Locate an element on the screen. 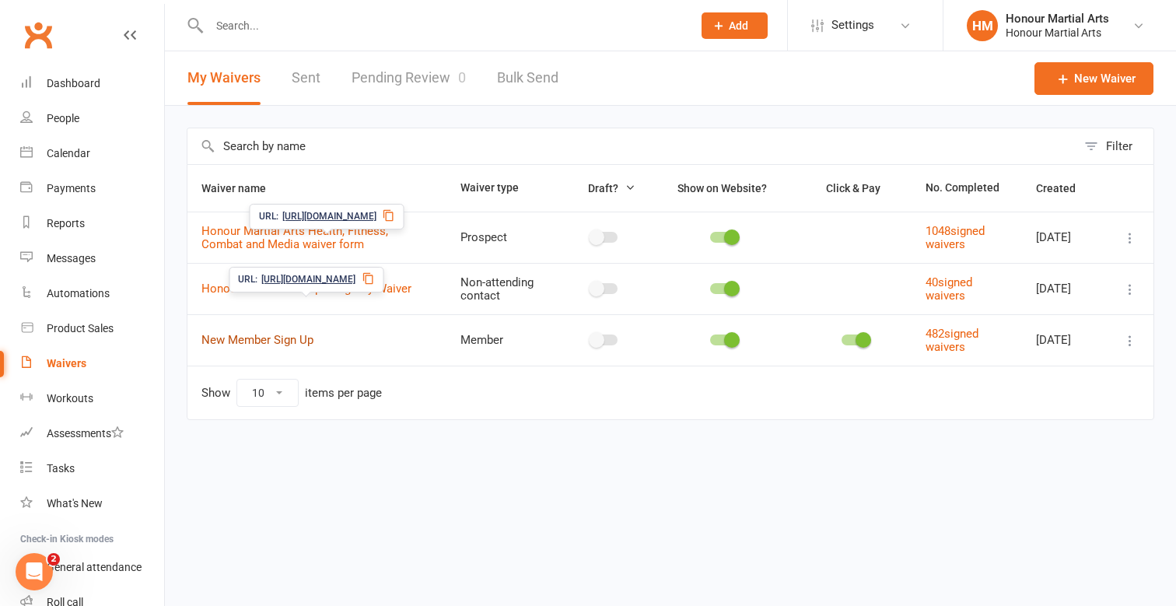 The image size is (1176, 606). a: Honour Martial Arts Health, Fitness, Combat and Media waiver form is located at coordinates (295, 237).